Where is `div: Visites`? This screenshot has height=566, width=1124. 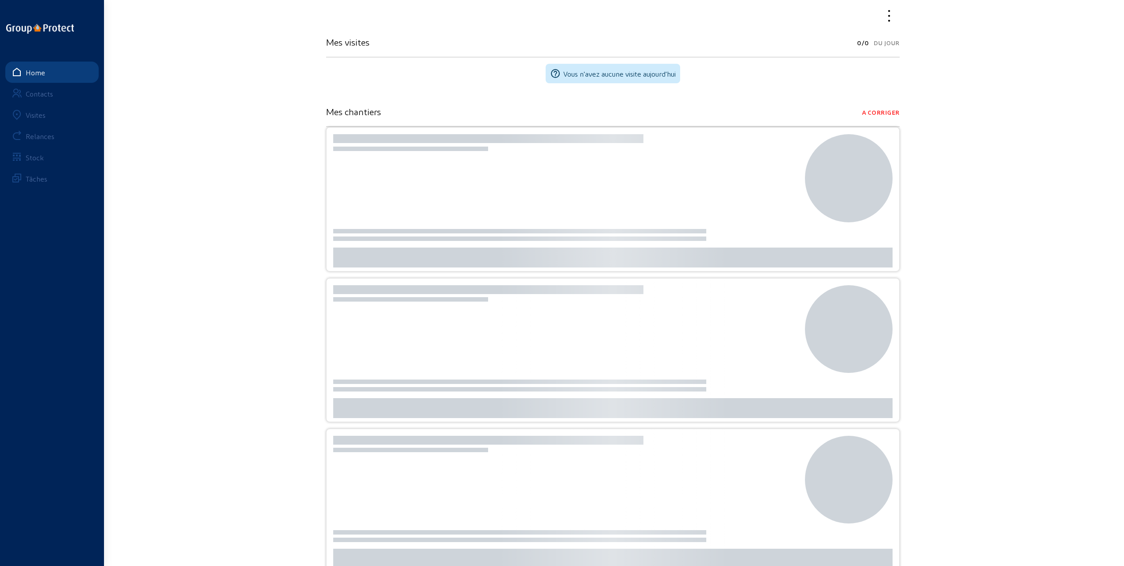 div: Visites is located at coordinates (35, 115).